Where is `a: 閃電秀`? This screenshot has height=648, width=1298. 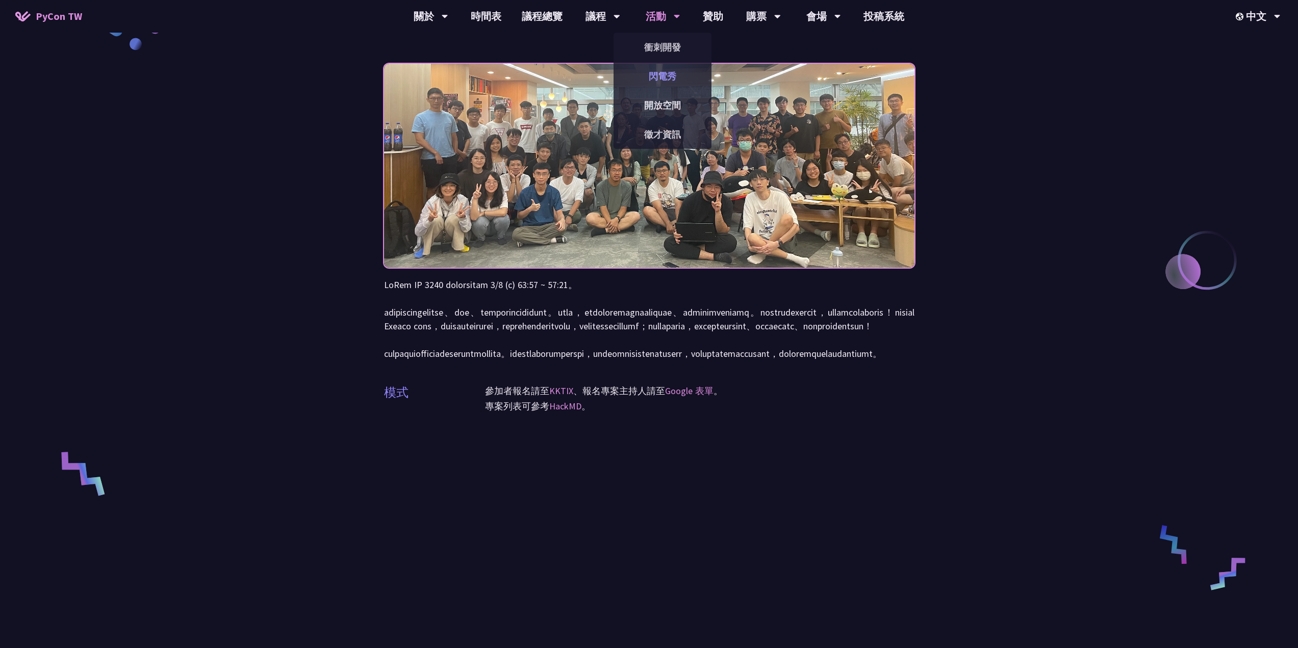 a: 閃電秀 is located at coordinates (662, 76).